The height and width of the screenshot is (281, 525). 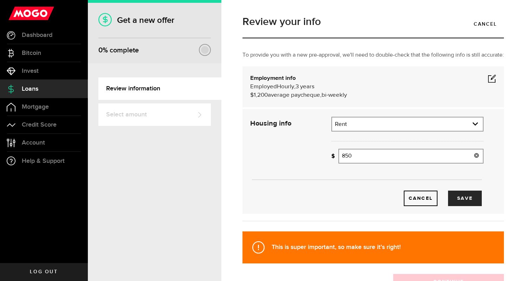 What do you see at coordinates (30, 71) in the screenshot?
I see `span: Invest` at bounding box center [30, 71].